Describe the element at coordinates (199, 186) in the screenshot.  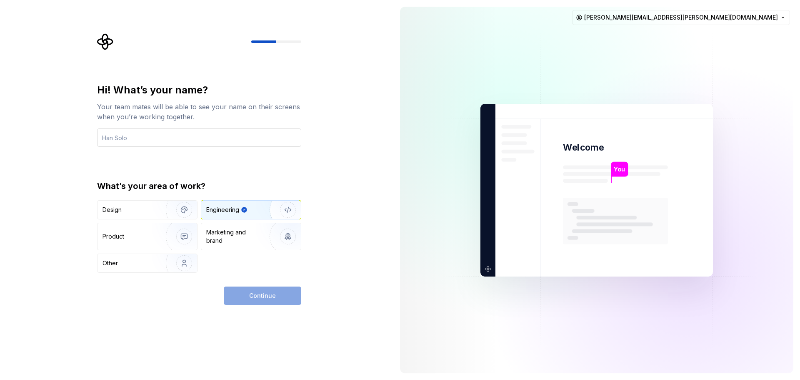
I see `div: What’s your area of work?` at that location.